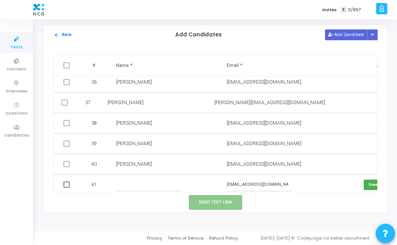 The height and width of the screenshot is (245, 397). Describe the element at coordinates (16, 113) in the screenshot. I see `span: Questions` at that location.